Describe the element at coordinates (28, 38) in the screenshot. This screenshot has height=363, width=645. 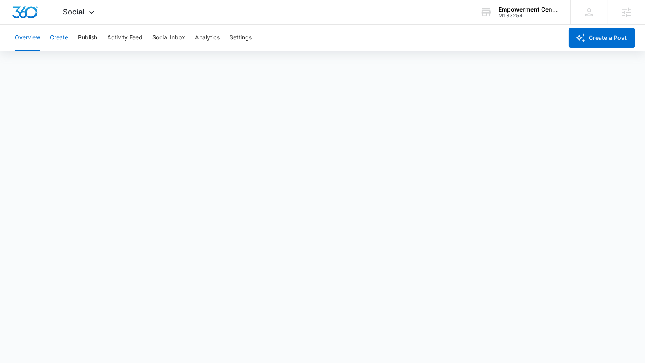
I see `button: Overview` at that location.